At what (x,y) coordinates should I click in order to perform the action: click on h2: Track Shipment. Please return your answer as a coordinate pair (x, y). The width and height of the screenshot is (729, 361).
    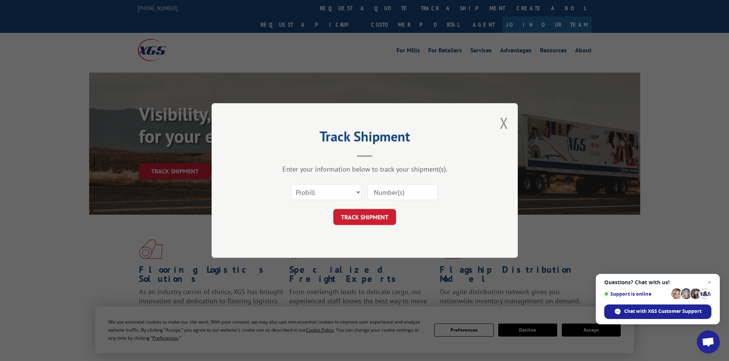
    Looking at the image, I should click on (365, 138).